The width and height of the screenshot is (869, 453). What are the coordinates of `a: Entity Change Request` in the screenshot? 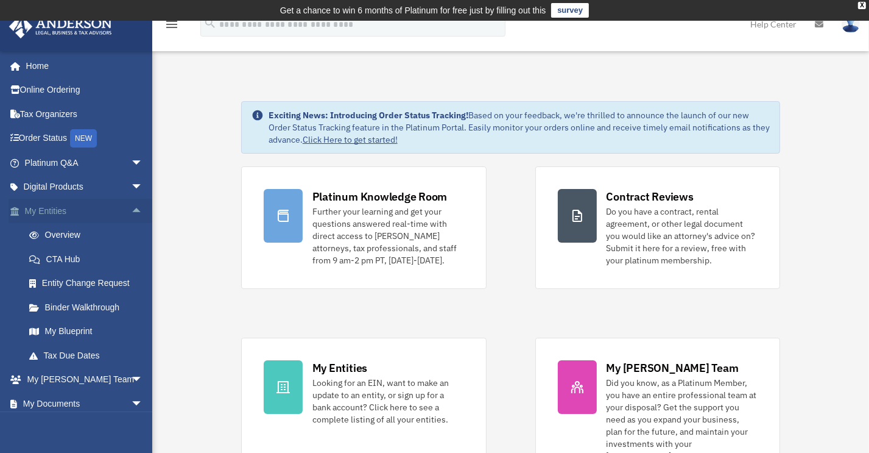 It's located at (89, 283).